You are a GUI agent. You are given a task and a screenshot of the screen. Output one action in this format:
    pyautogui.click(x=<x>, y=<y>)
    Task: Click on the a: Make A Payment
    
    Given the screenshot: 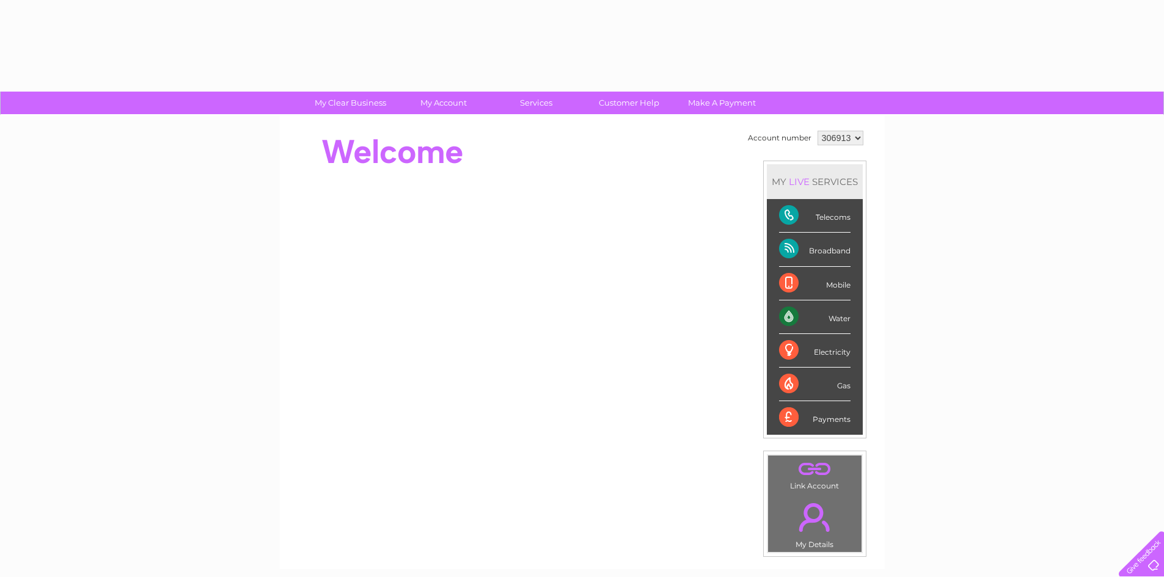 What is the action you would take?
    pyautogui.click(x=721, y=103)
    